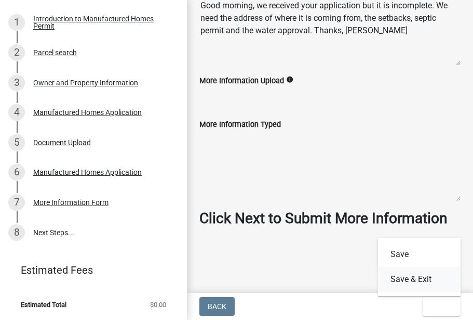 The image size is (473, 320). I want to click on a: Estimated Fees, so click(89, 270).